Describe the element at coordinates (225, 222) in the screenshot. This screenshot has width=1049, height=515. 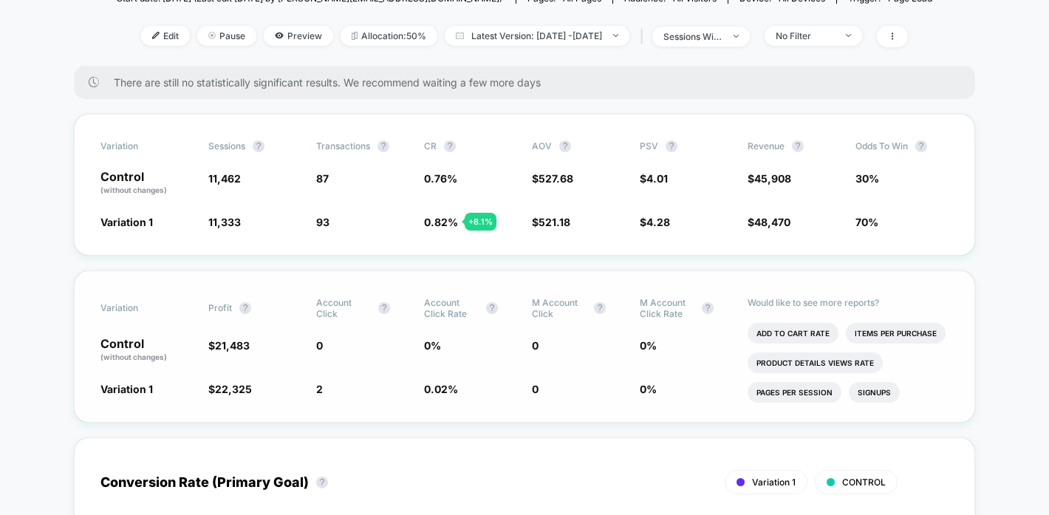
I see `span: 11,333` at that location.